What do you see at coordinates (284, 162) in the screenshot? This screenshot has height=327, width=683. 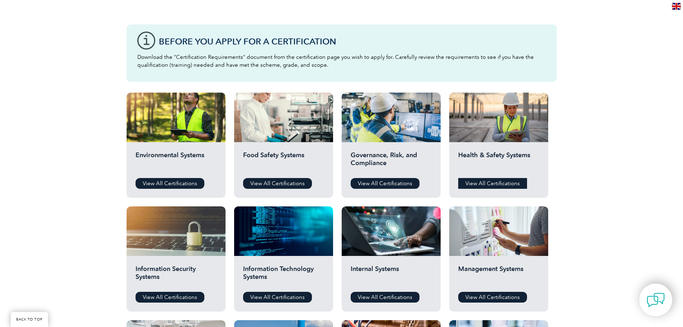 I see `h2: Food Safety Systems` at bounding box center [284, 162].